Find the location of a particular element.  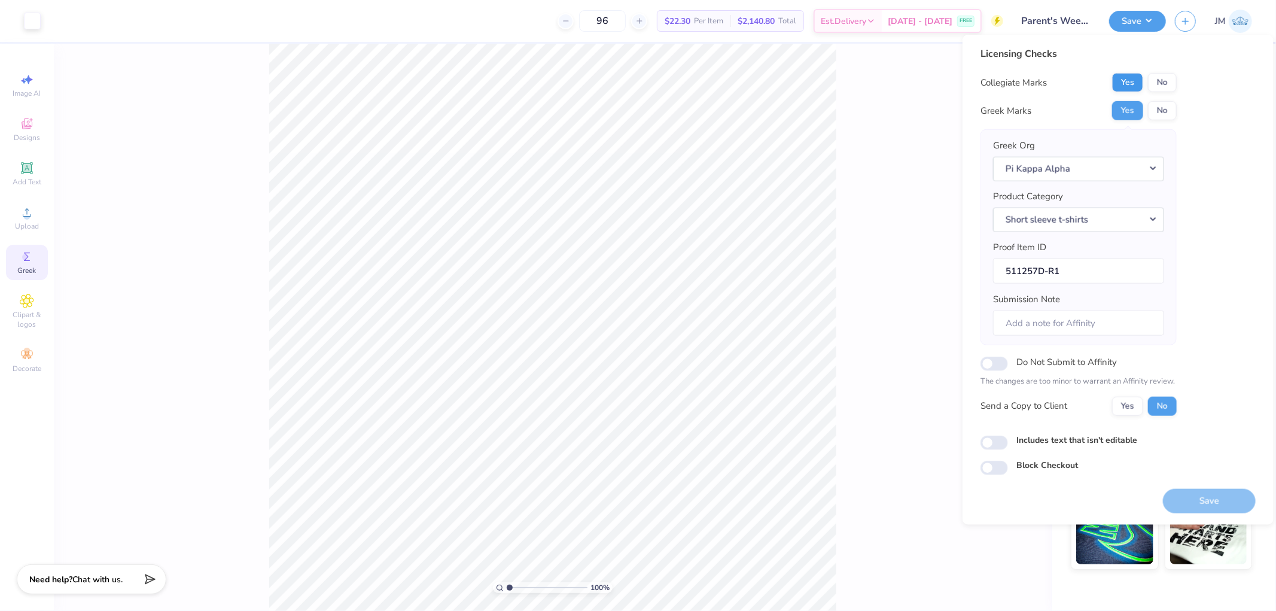

span: $2,140.80 is located at coordinates (756, 21).